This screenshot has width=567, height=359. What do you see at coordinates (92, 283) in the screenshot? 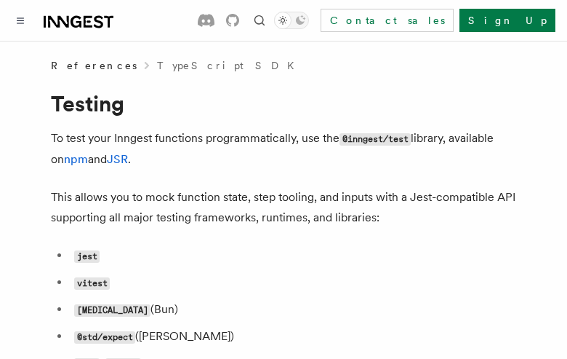
I see `code: vitest` at bounding box center [92, 283].